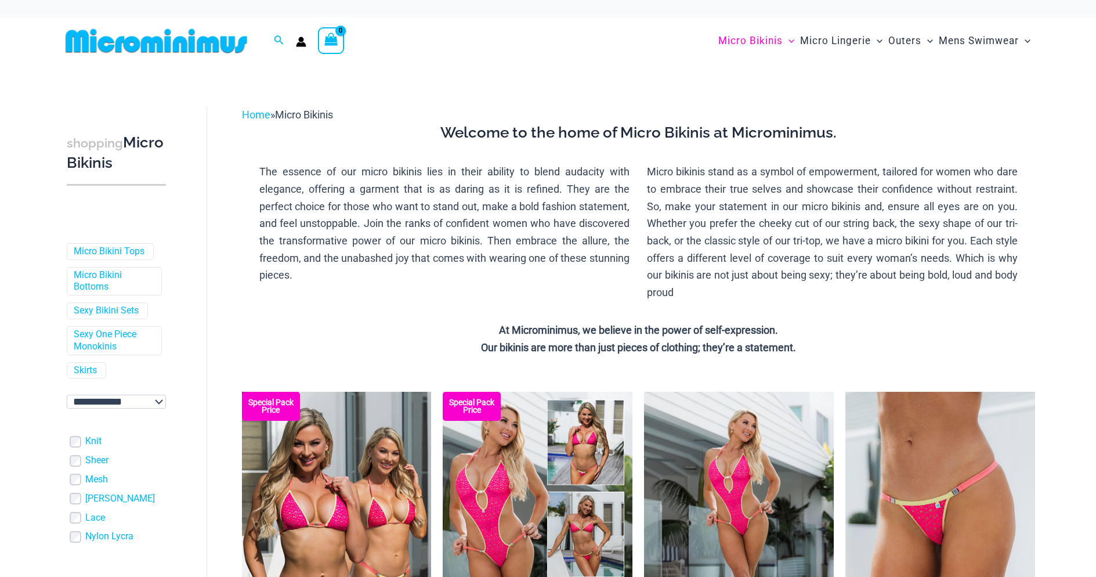 This screenshot has height=577, width=1096. Describe the element at coordinates (97, 460) in the screenshot. I see `a: Sheer` at that location.